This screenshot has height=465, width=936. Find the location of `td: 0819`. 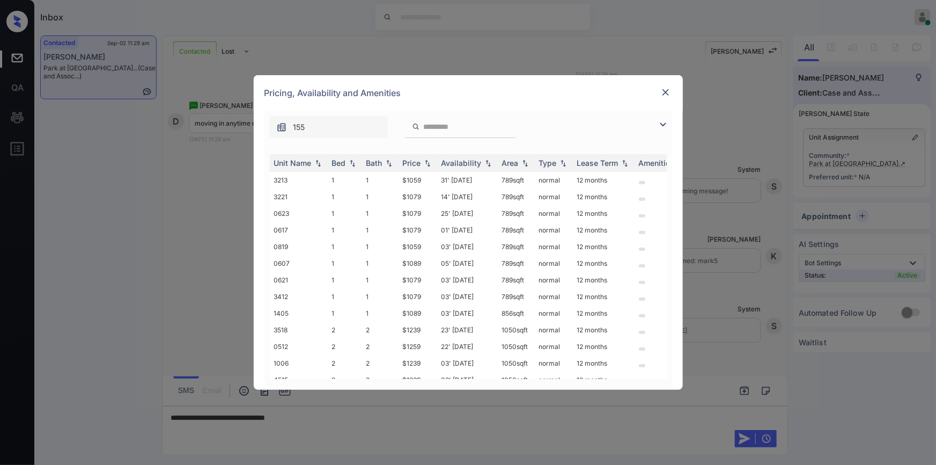

td: 0819 is located at coordinates (299, 246).